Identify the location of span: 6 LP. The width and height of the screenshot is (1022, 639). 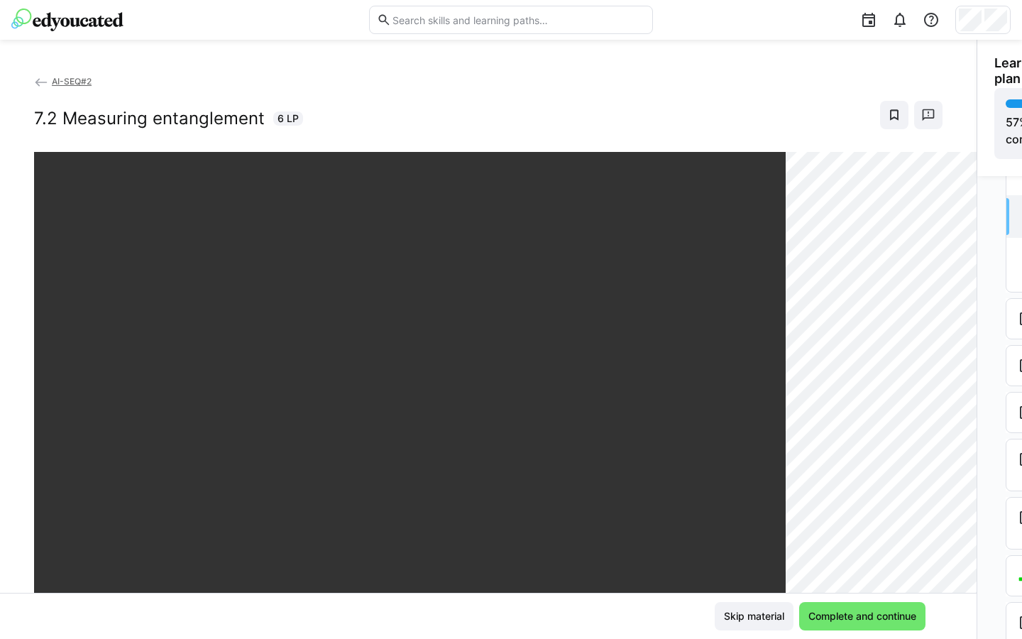
(288, 118).